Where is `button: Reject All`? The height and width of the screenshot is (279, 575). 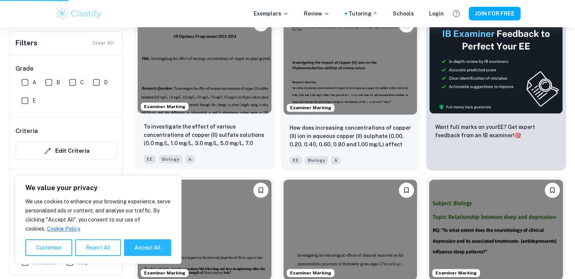 button: Reject All is located at coordinates (98, 248).